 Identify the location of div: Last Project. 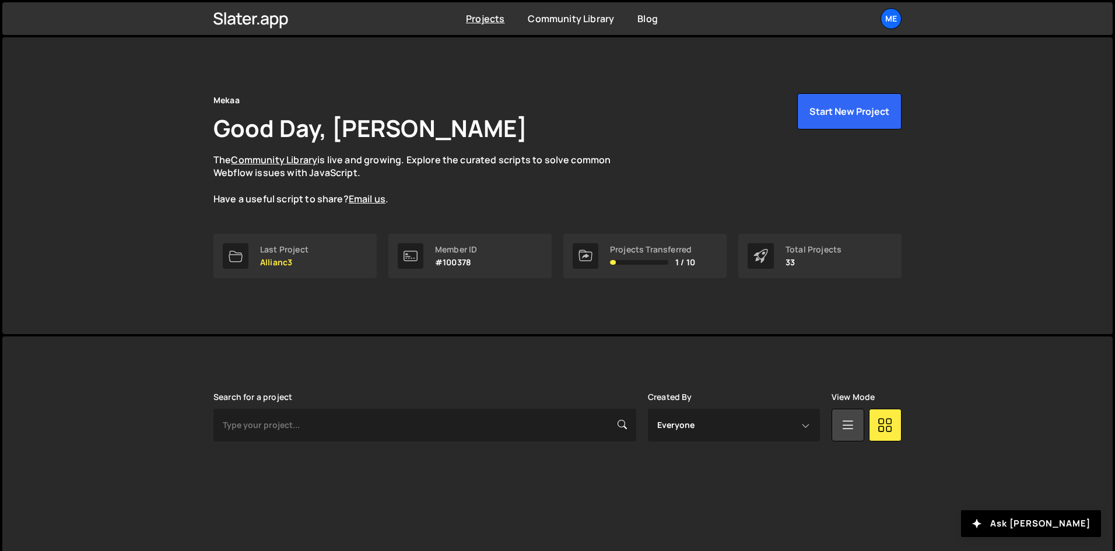
(284, 250).